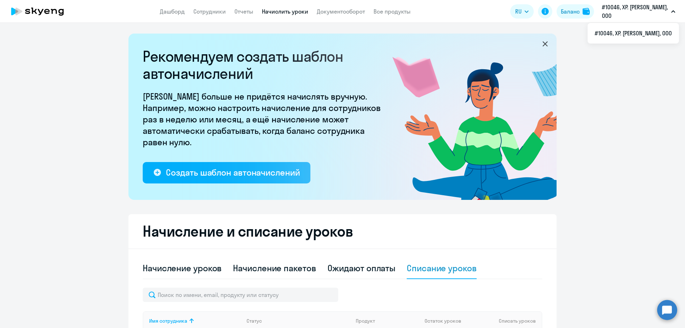  What do you see at coordinates (633, 33) in the screenshot?
I see `ul: RU` at bounding box center [633, 33].